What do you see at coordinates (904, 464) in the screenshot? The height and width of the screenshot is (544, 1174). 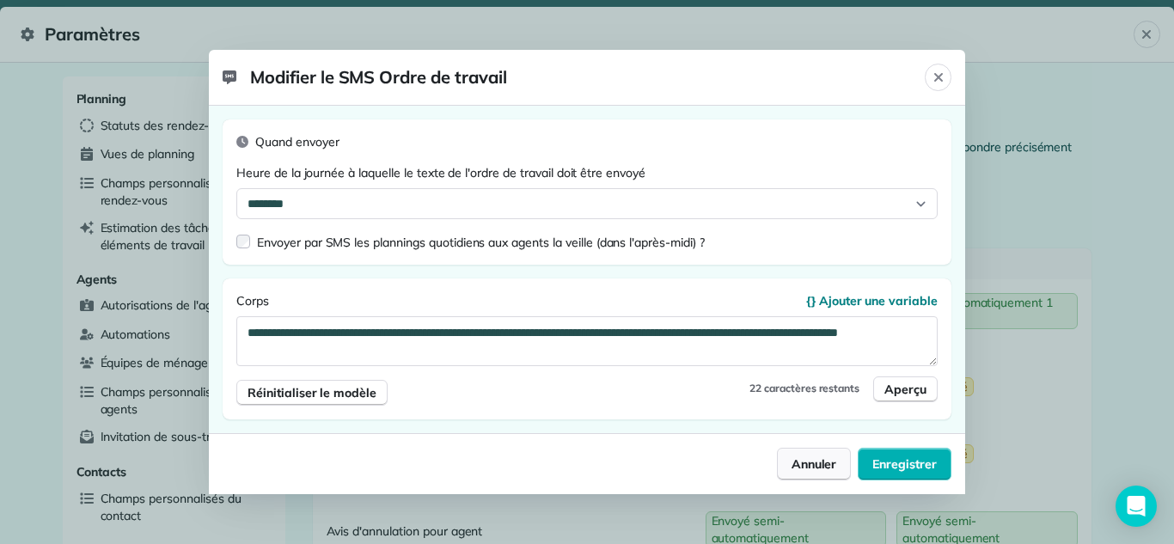 I see `button: Enregistrer` at bounding box center [904, 464].